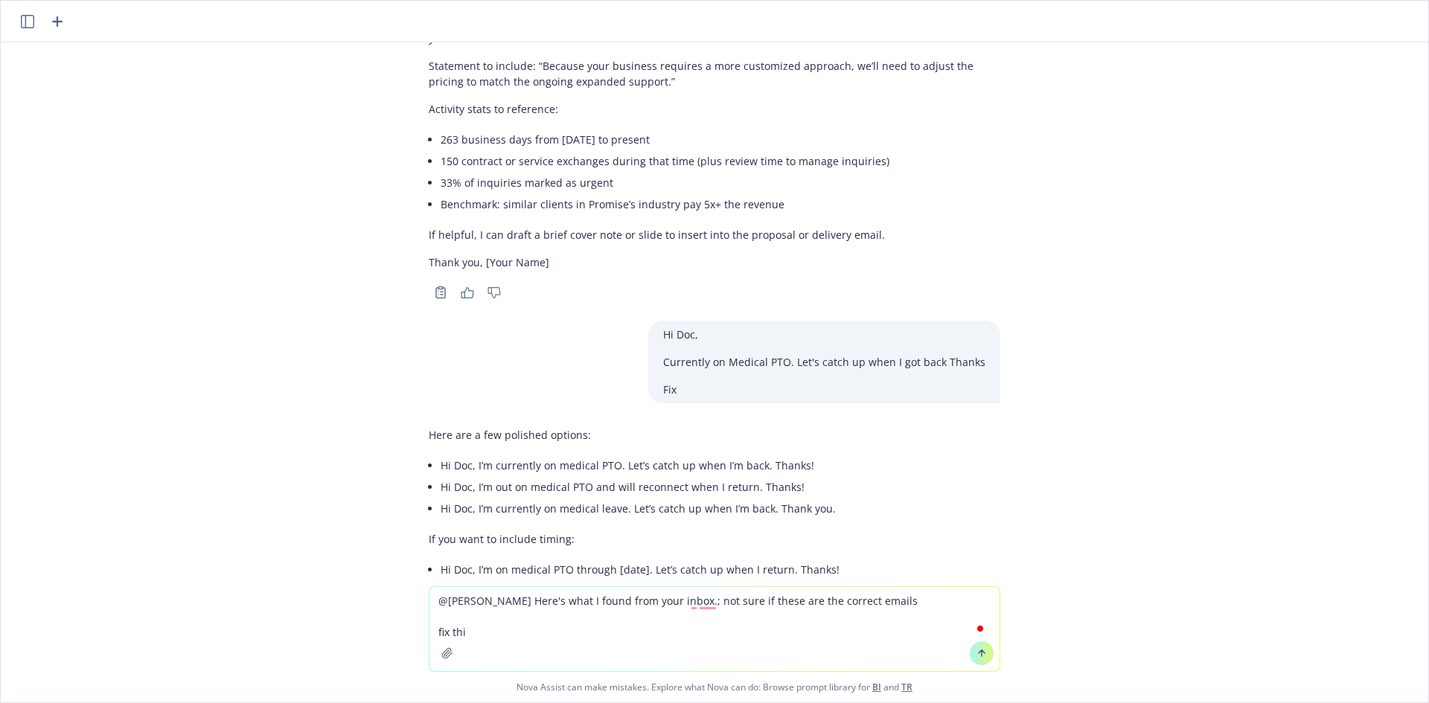 Image resolution: width=1429 pixels, height=703 pixels. Describe the element at coordinates (877, 687) in the screenshot. I see `a: BI` at that location.